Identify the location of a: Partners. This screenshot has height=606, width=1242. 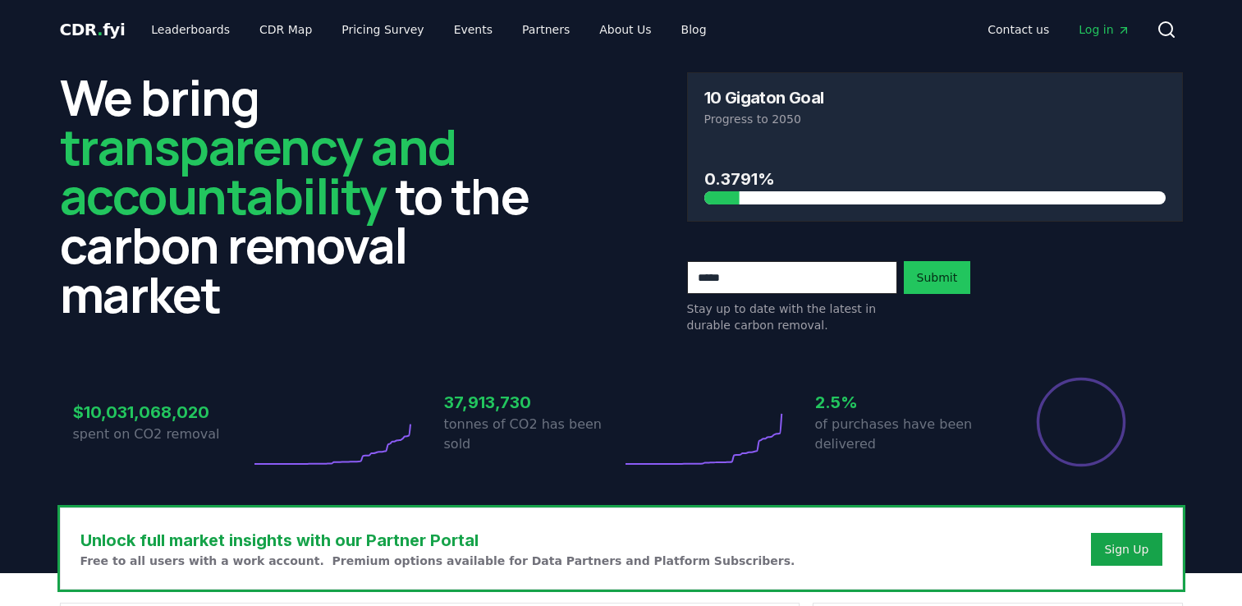
(546, 30).